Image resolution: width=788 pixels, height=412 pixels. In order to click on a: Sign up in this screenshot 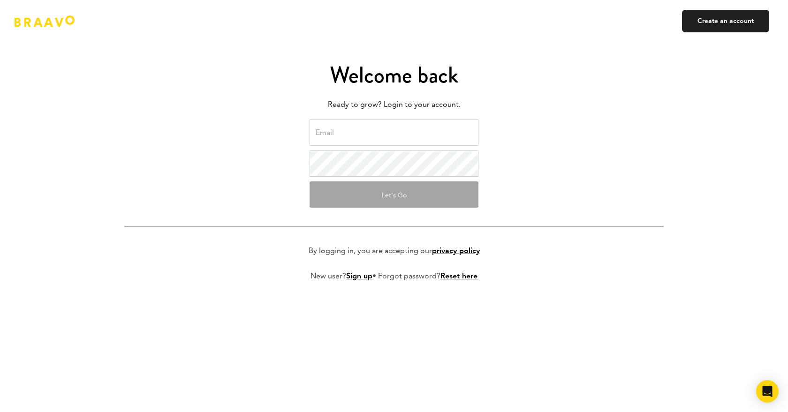, I will do `click(359, 277)`.